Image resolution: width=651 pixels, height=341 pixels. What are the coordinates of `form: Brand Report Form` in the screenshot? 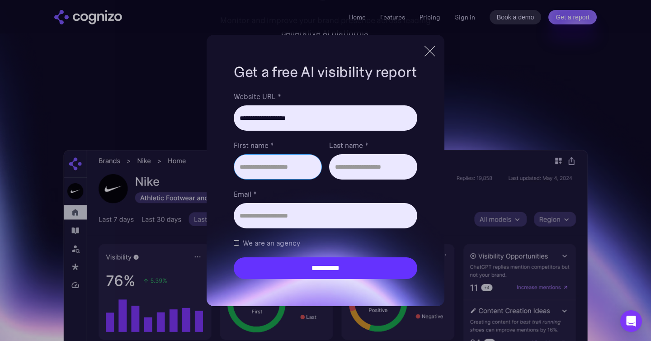 It's located at (326, 185).